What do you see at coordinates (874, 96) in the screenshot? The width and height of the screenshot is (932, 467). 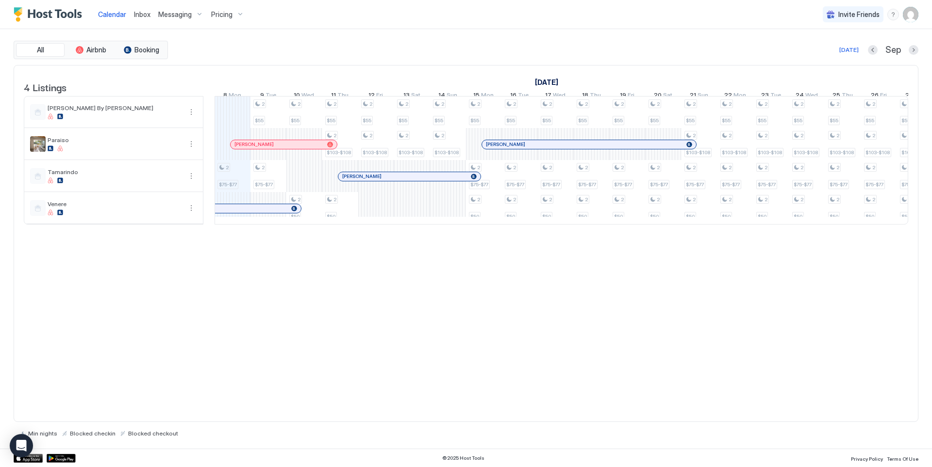 I see `span: 26` at bounding box center [874, 96].